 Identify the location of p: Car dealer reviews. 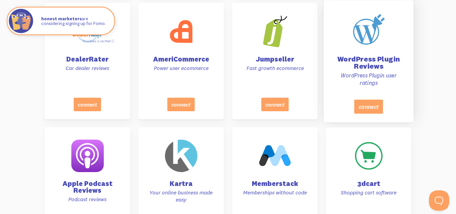
(87, 68).